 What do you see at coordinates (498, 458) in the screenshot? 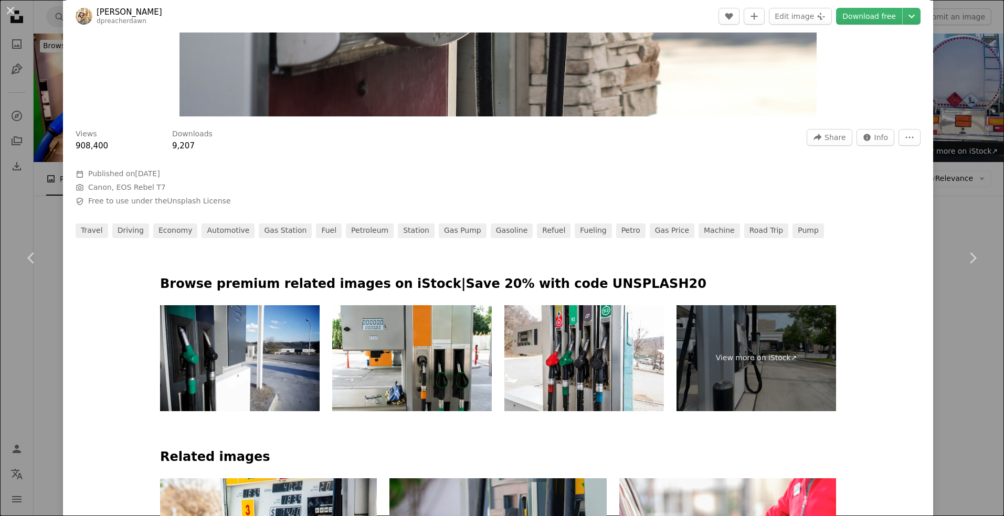
I see `h4: Related images` at bounding box center [498, 458].